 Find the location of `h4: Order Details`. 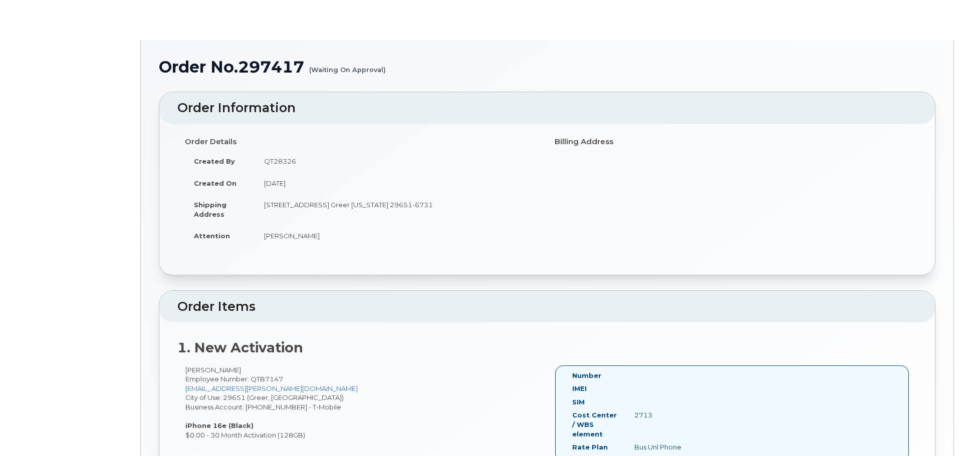

h4: Order Details is located at coordinates (362, 142).